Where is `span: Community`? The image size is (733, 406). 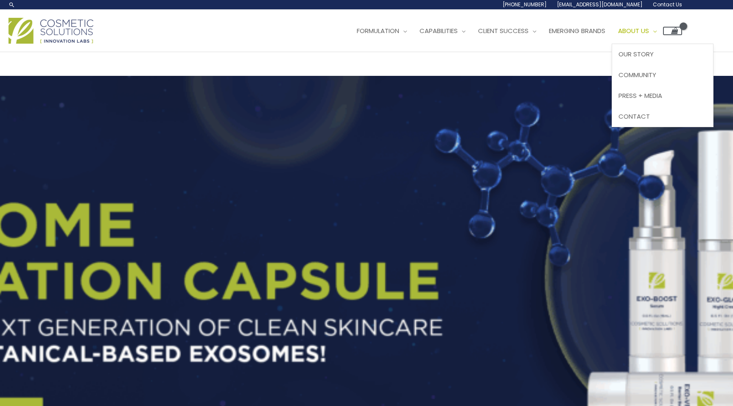 span: Community is located at coordinates (637, 75).